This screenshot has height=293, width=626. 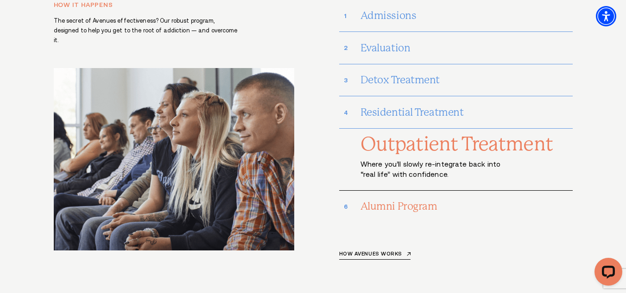 What do you see at coordinates (467, 207) in the screenshot?
I see `h3: Alumni Program` at bounding box center [467, 207].